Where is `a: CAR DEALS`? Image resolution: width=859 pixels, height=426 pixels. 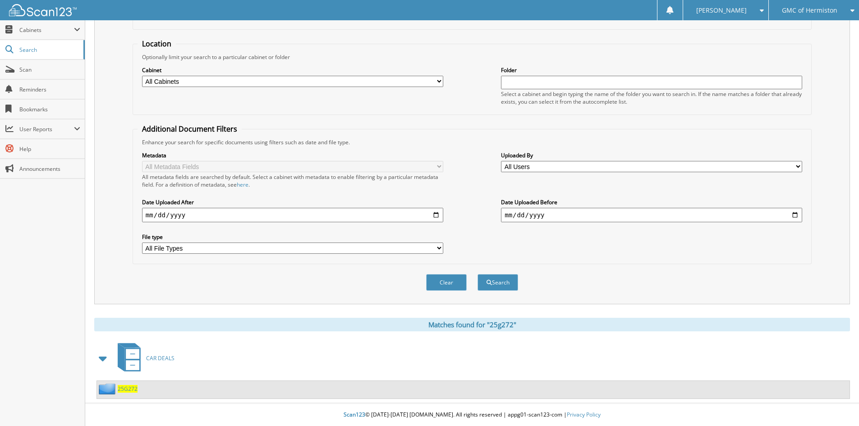
a: CAR DEALS is located at coordinates (143, 358).